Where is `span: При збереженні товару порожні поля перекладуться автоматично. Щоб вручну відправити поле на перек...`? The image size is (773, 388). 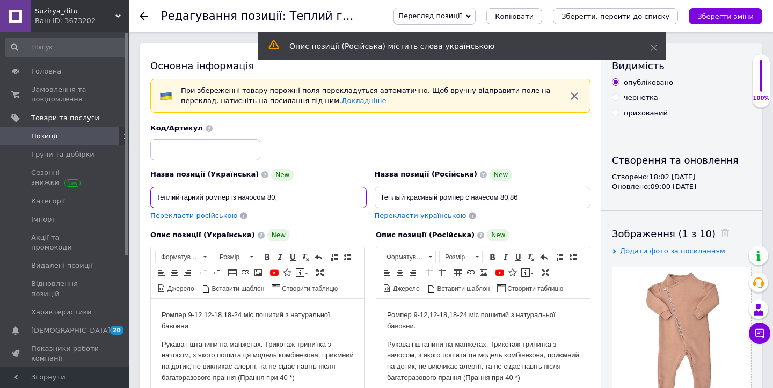 span: При збереженні товару порожні поля перекладуться автоматично. Щоб вручну відправити поле на перек... is located at coordinates (366, 96).